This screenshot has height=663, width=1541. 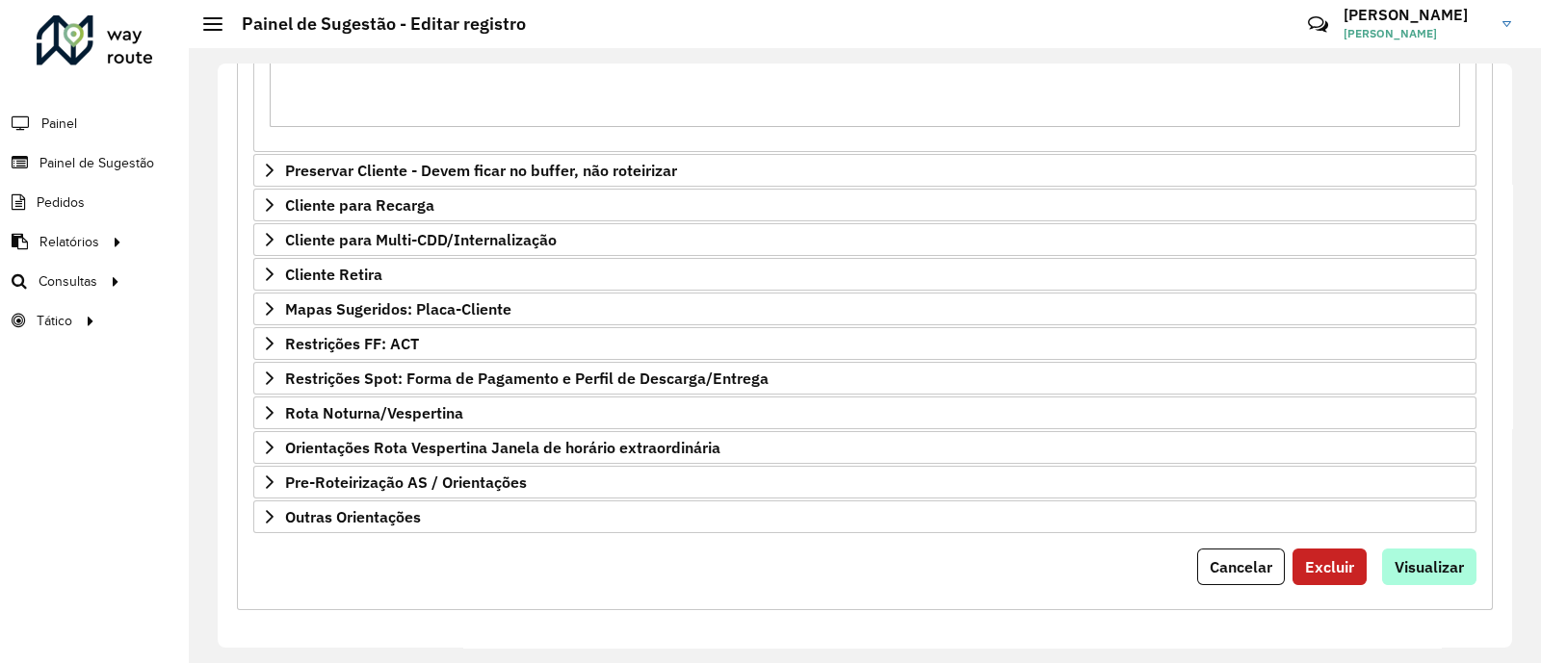 I want to click on a: Mapas Sugeridos: Placa-Cliente, so click(x=865, y=309).